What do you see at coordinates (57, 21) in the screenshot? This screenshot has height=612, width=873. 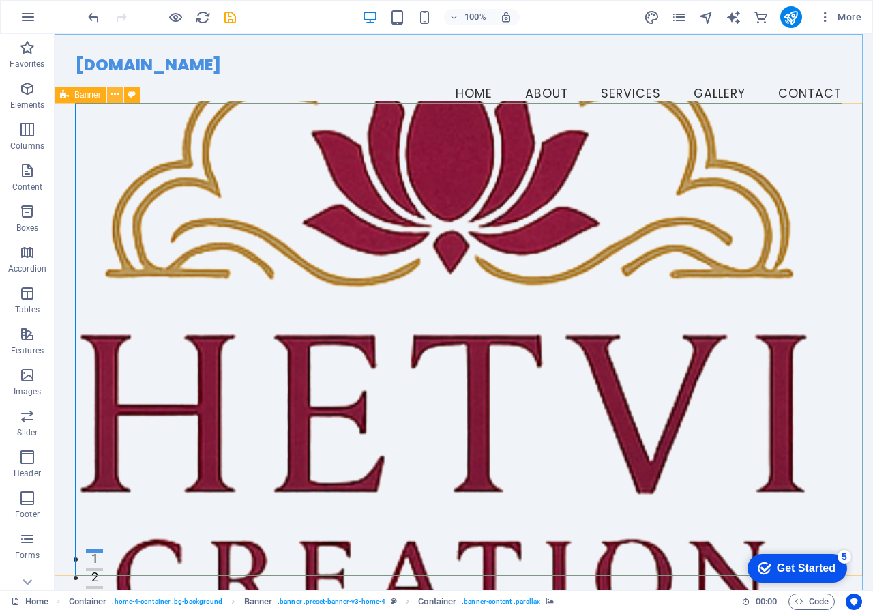 I see `div: Get Started 5 items remaining, 0% complete` at bounding box center [57, 21].